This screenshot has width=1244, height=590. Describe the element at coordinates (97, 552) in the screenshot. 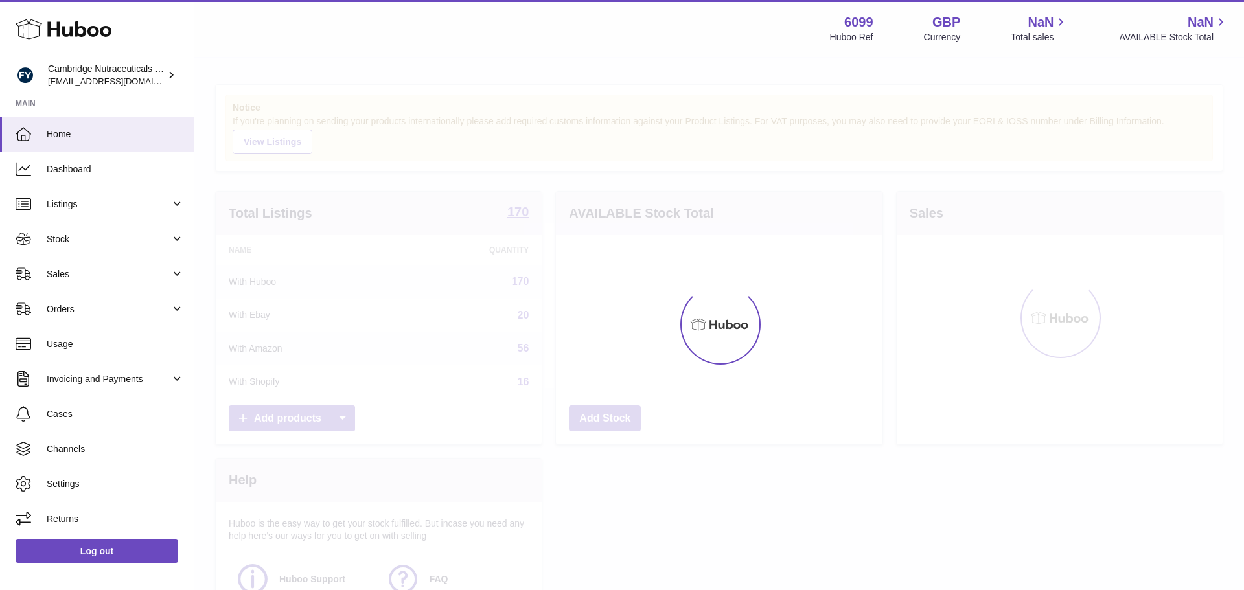

I see `a: Log out` at that location.